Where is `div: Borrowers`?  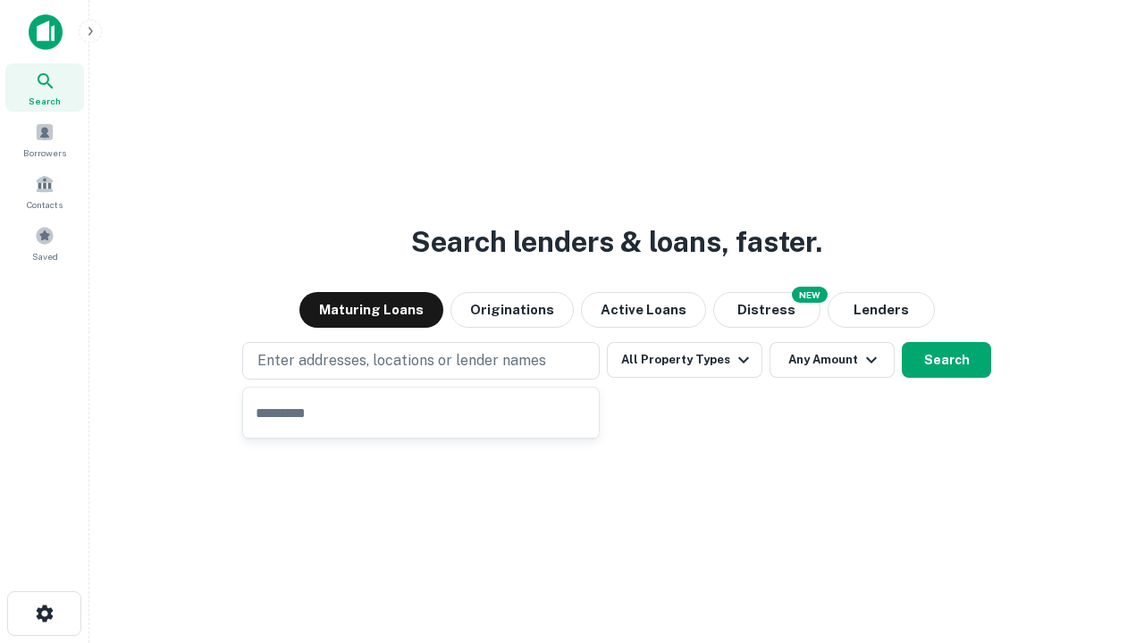 div: Borrowers is located at coordinates (45, 139).